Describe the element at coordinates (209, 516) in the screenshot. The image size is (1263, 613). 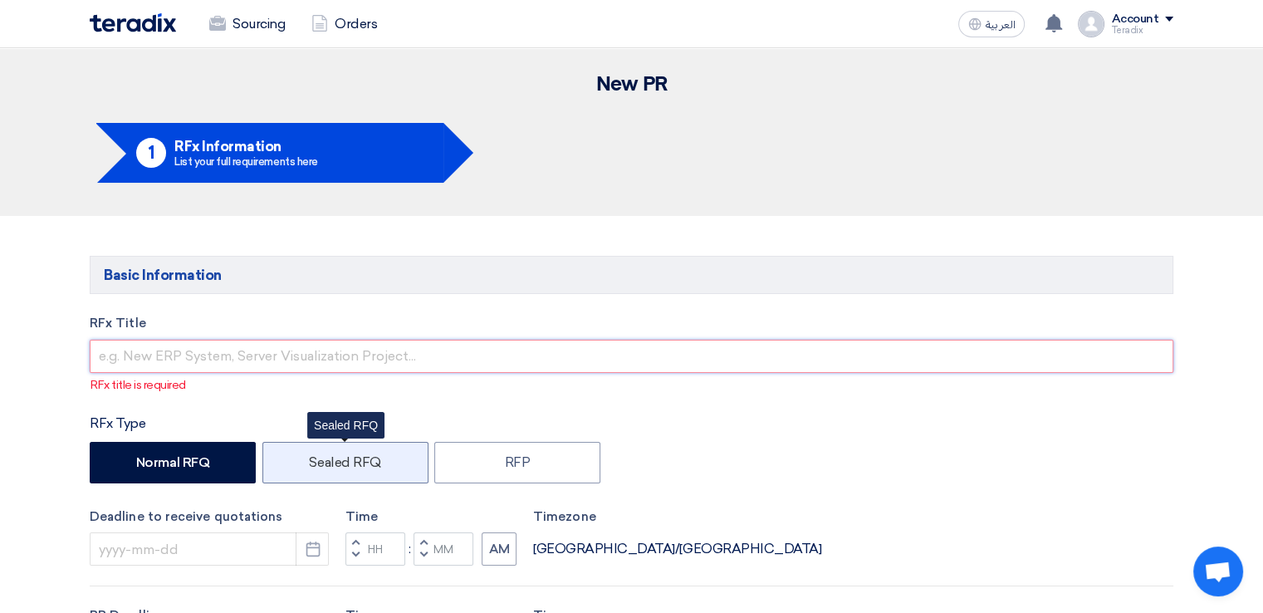
I see `label: Deadline to receive quotations` at that location.